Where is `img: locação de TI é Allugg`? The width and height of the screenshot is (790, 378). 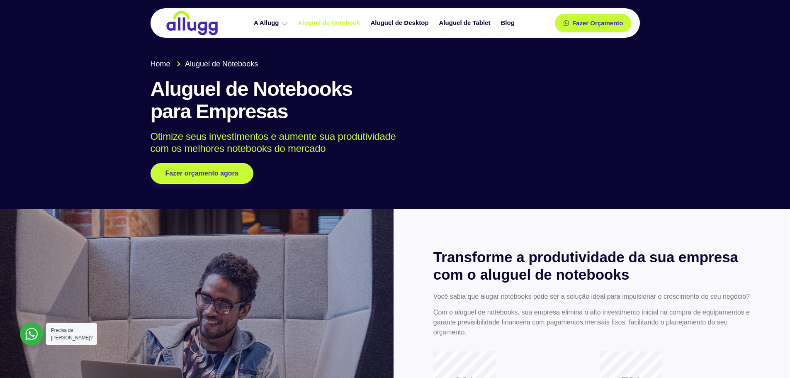
img: locação de TI é Allugg is located at coordinates (192, 23).